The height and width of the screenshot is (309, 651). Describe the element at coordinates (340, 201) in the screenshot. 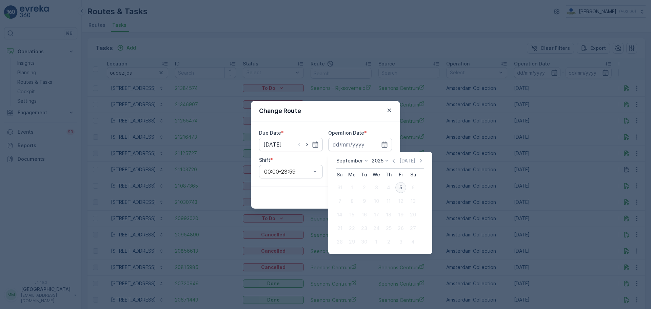

I see `div: 7` at that location.